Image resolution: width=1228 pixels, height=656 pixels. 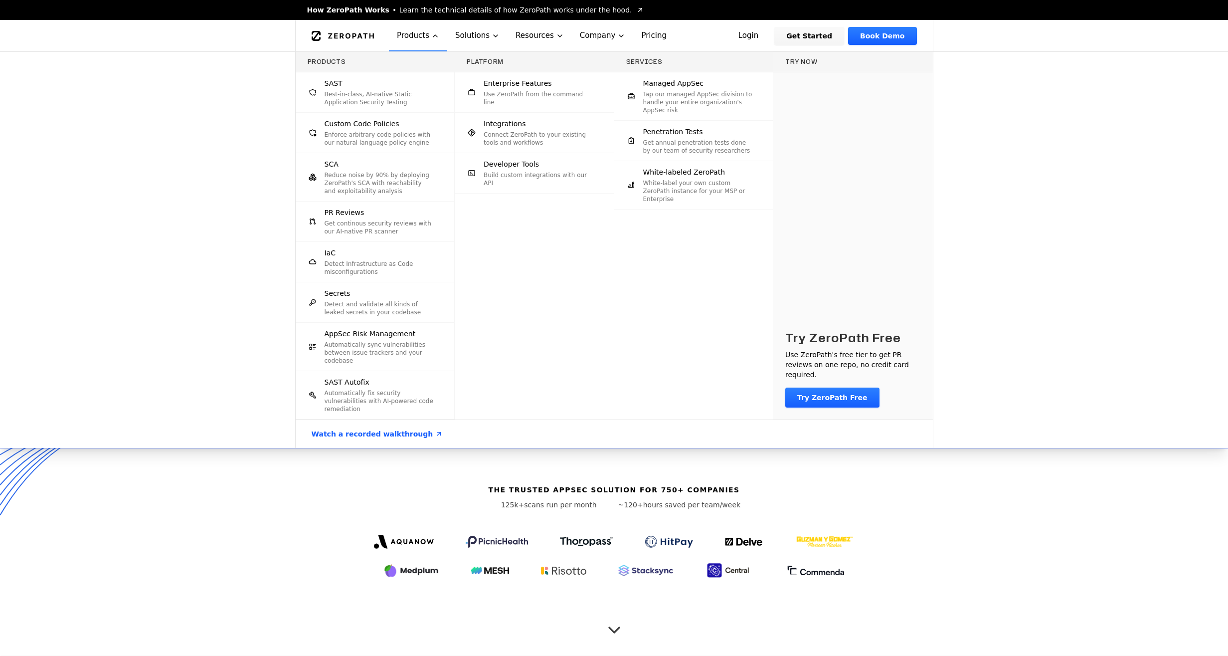 What do you see at coordinates (375, 92) in the screenshot?
I see `a: SASTBest-in-class, AI-native Static Application Security Testing` at bounding box center [375, 92].